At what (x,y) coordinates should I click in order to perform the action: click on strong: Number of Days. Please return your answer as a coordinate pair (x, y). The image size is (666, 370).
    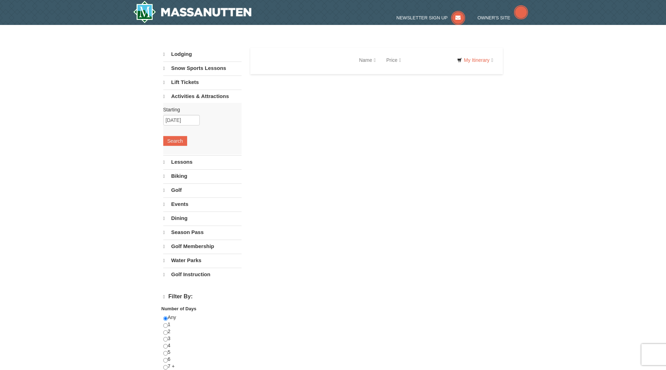
    Looking at the image, I should click on (179, 308).